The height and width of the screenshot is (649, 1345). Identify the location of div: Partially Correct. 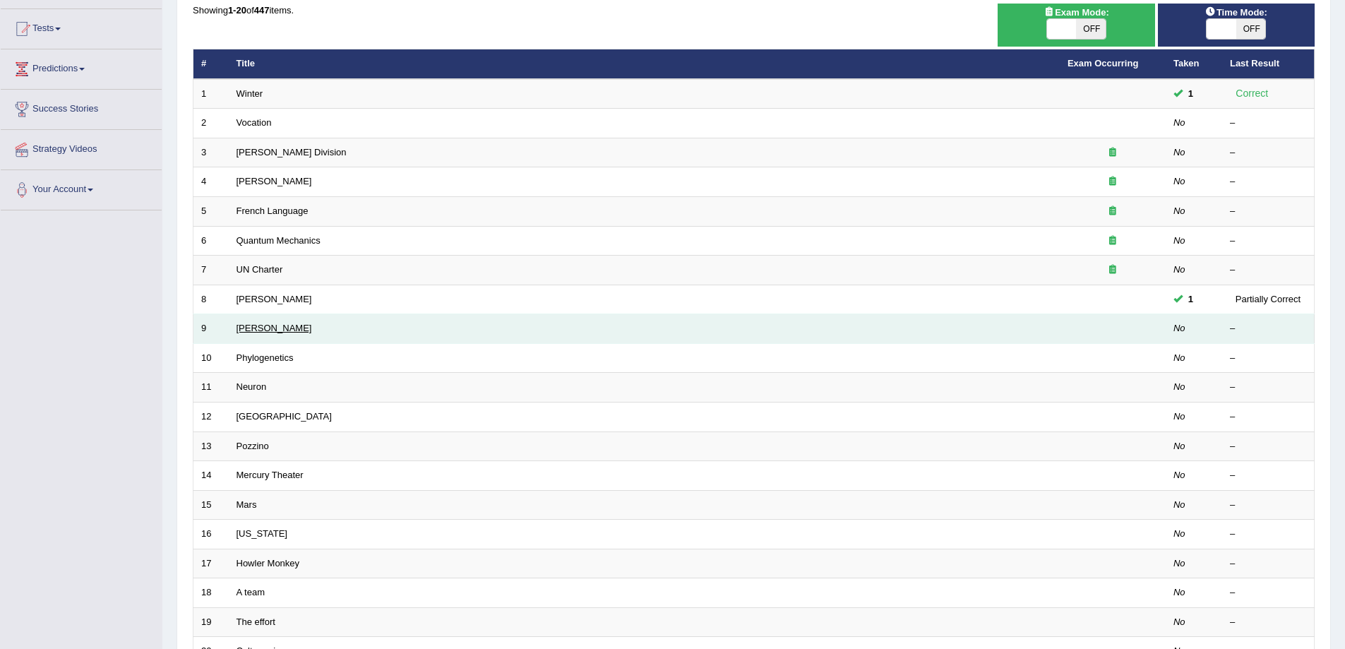
(1268, 299).